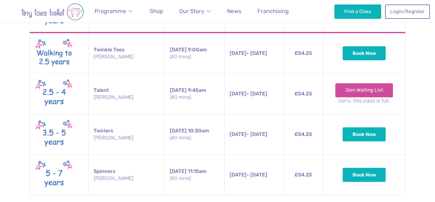 Image resolution: width=435 pixels, height=202 pixels. I want to click on small: Sorry, this class is full., so click(364, 101).